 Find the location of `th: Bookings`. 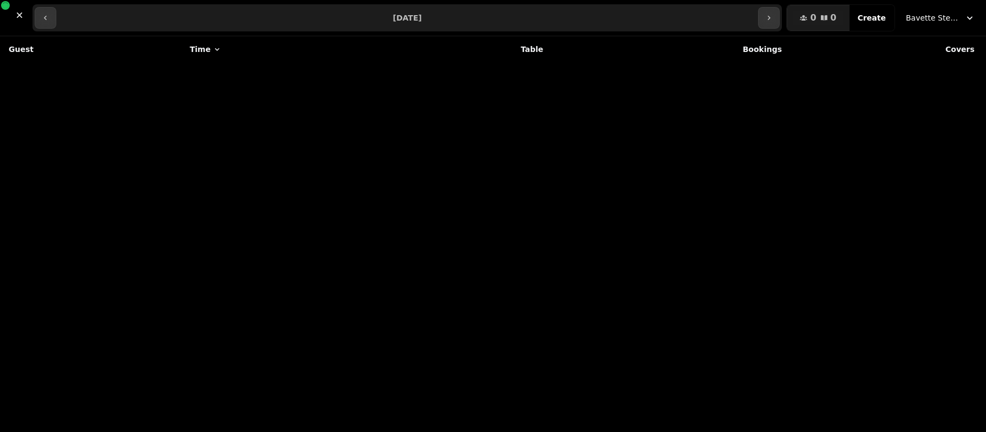

th: Bookings is located at coordinates (669, 49).